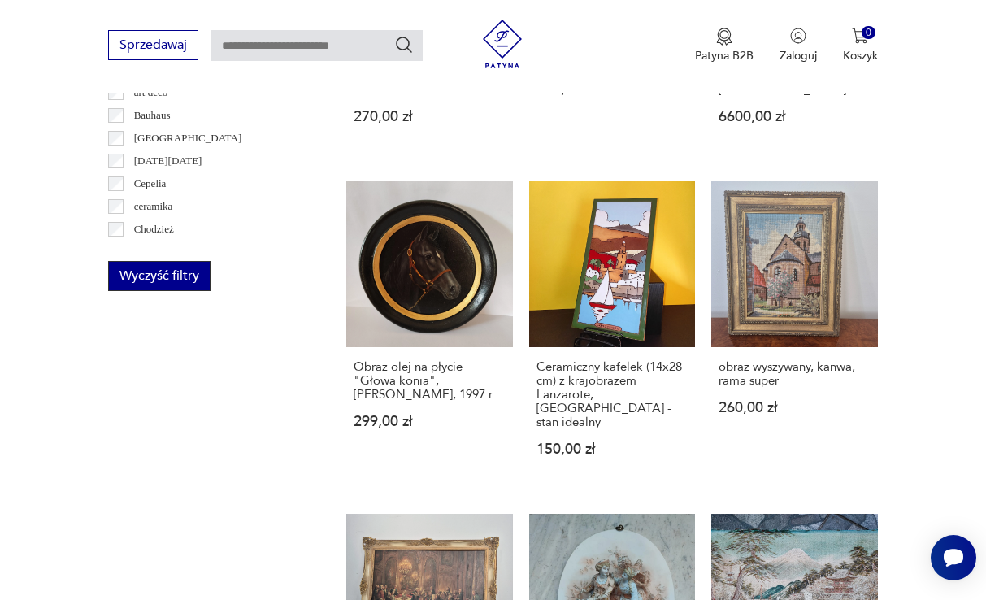 This screenshot has width=986, height=600. What do you see at coordinates (153, 46) in the screenshot?
I see `a: Sprzedawaj` at bounding box center [153, 46].